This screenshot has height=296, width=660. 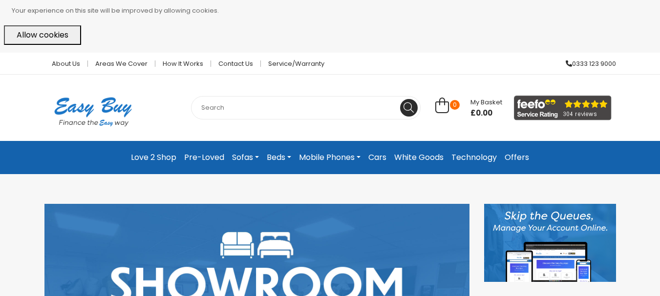 I want to click on a: Mobile Phones, so click(x=330, y=158).